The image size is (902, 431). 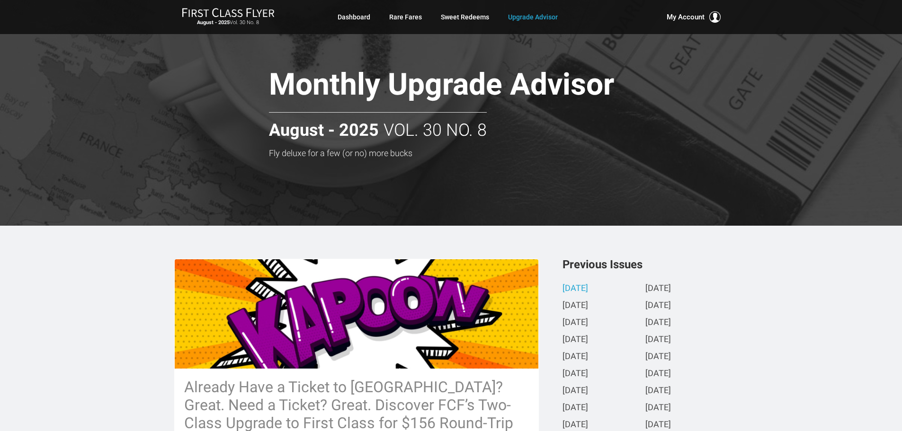 I want to click on a: Rare Fares, so click(x=405, y=17).